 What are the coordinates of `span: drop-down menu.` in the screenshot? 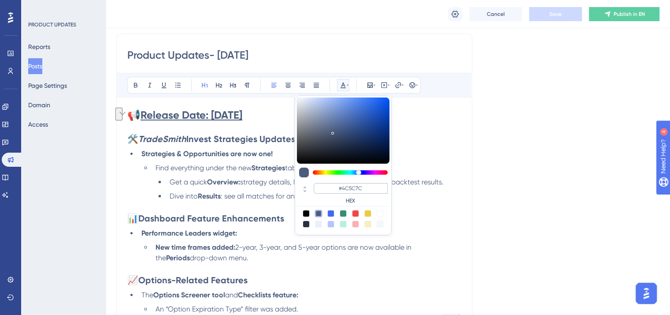 It's located at (219, 257).